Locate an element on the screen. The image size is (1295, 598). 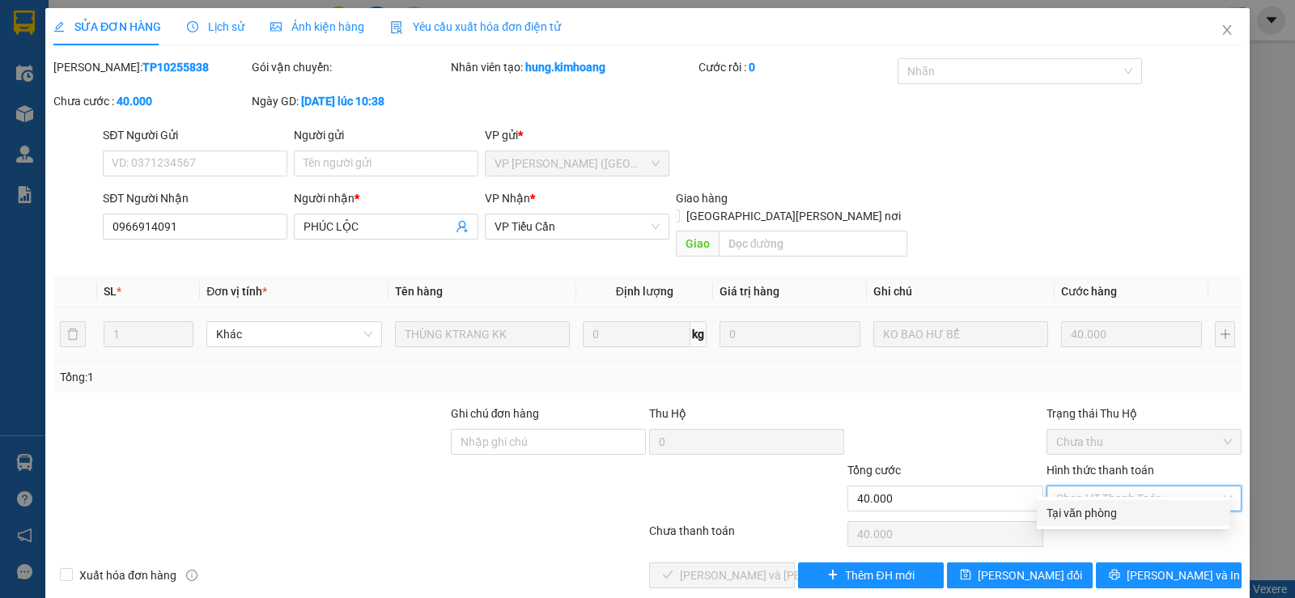
b: 40.000 is located at coordinates (134, 101).